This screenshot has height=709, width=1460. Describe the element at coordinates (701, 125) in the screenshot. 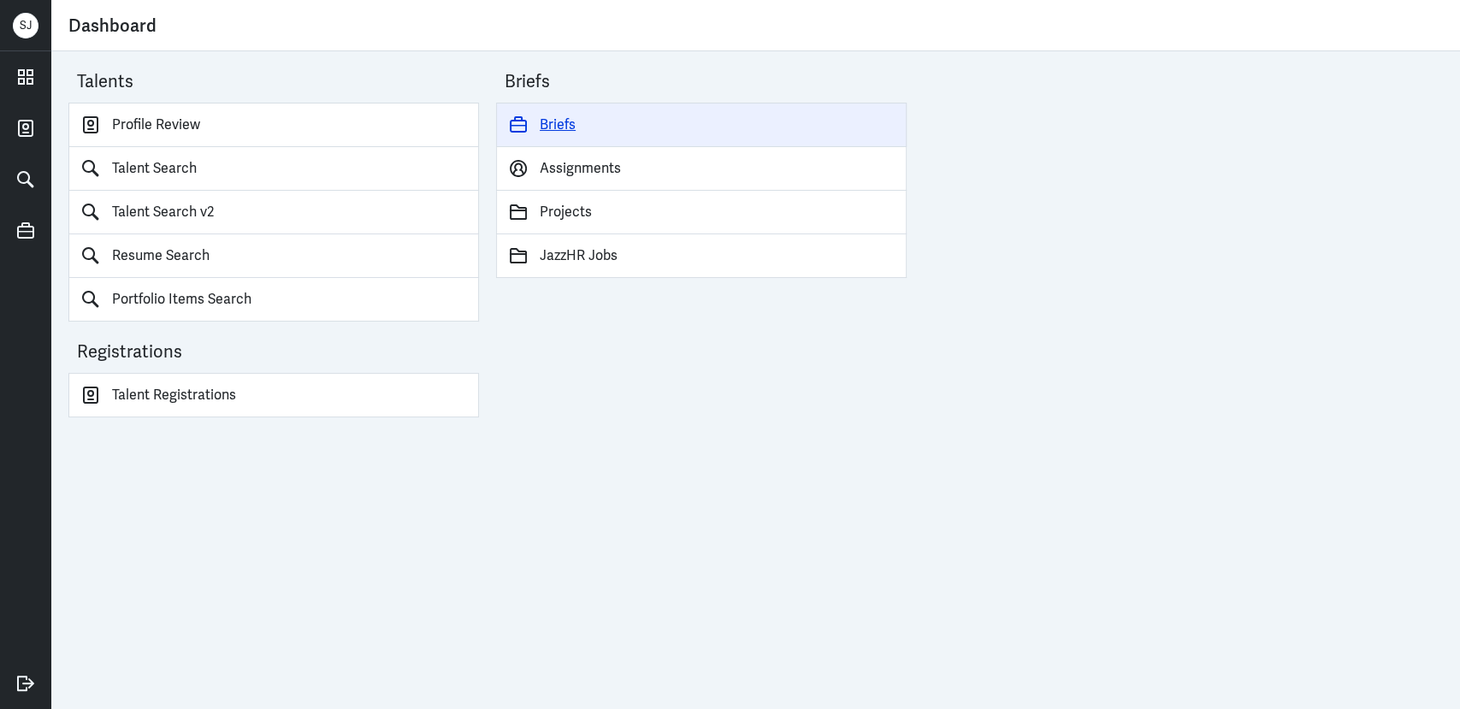

I see `a: Briefs` at that location.